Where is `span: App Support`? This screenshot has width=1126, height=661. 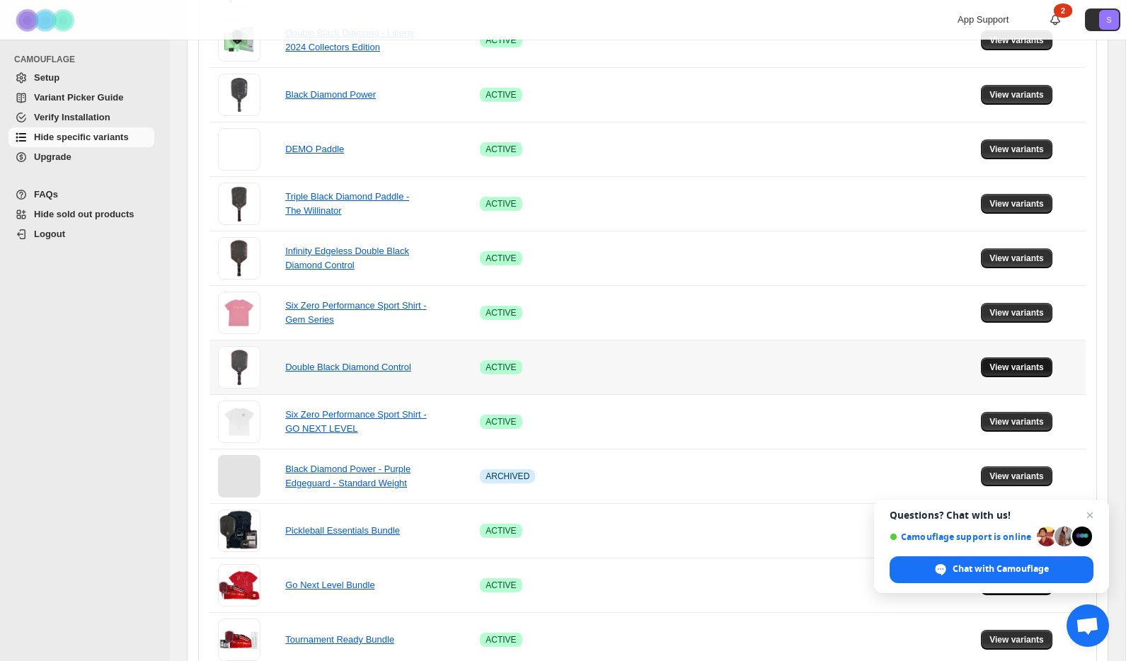
span: App Support is located at coordinates (983, 19).